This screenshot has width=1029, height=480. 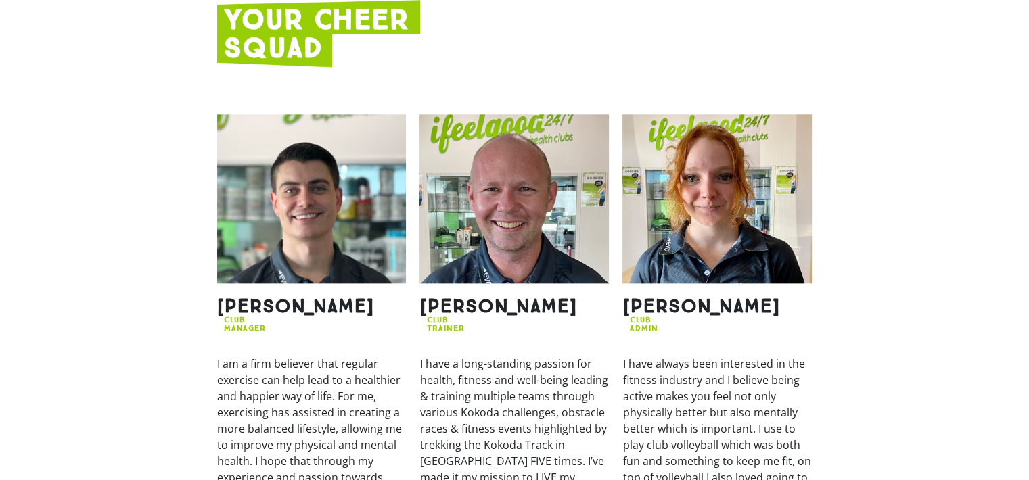 What do you see at coordinates (245, 324) in the screenshot?
I see `h2: CLUB MANAGER` at bounding box center [245, 324].